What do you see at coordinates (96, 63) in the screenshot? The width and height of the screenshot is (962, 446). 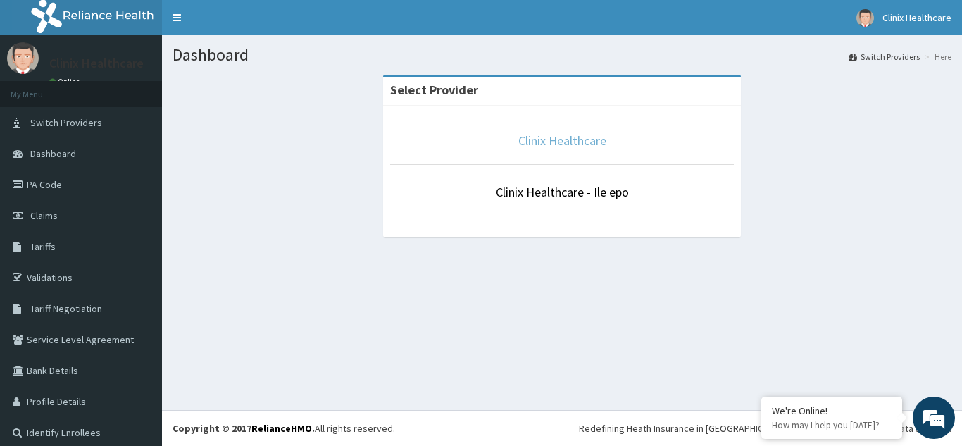 I see `p: Clinix Healthcare` at bounding box center [96, 63].